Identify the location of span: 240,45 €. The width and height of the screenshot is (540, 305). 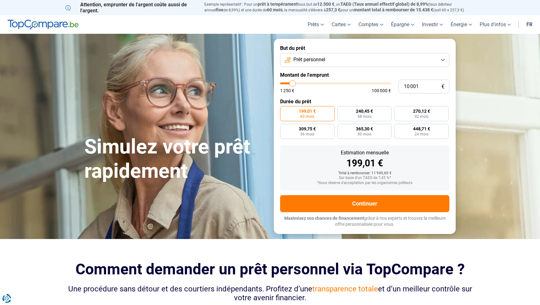
(365, 111).